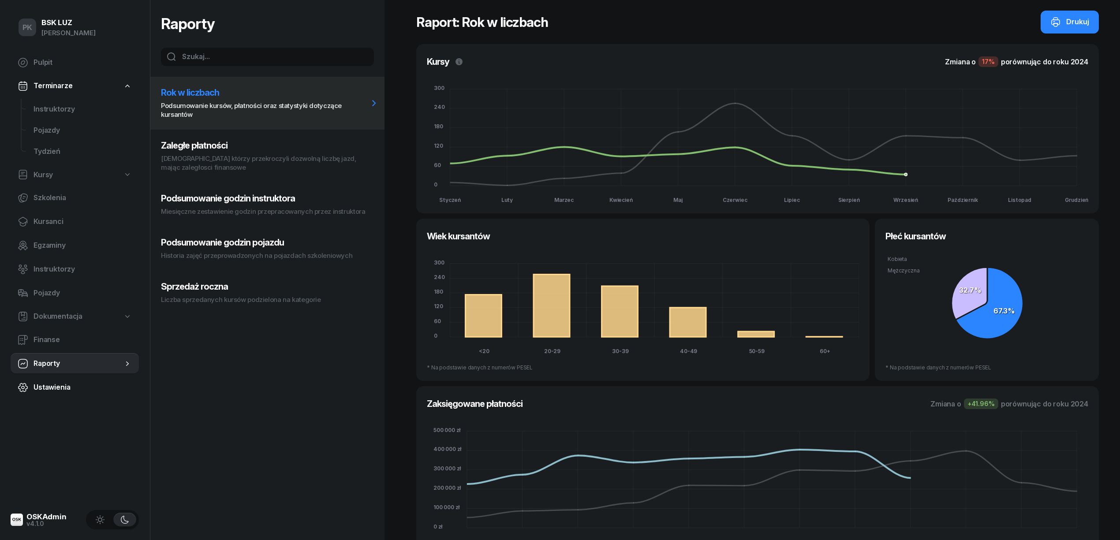 The image size is (1120, 540). Describe the element at coordinates (265, 93) in the screenshot. I see `h3: Rok w liczbach` at that location.